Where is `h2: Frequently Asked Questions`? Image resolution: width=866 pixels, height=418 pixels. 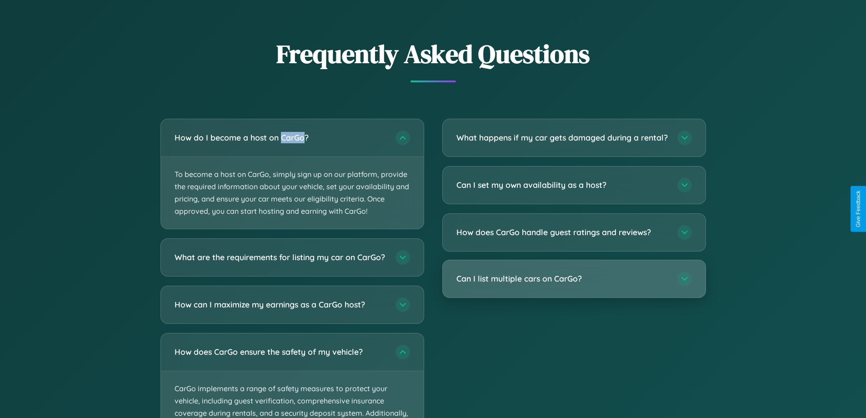
h2: Frequently Asked Questions is located at coordinates (433, 54).